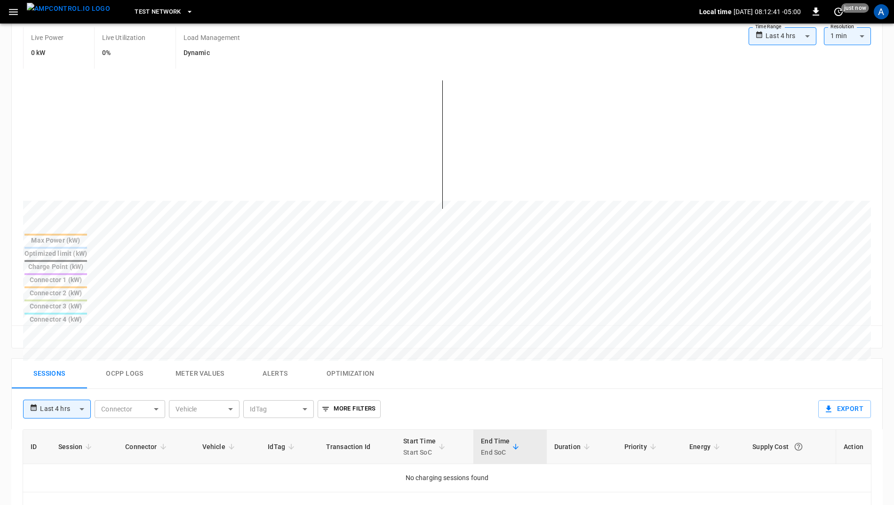  What do you see at coordinates (495, 453) in the screenshot?
I see `p: End SoC` at bounding box center [495, 453].